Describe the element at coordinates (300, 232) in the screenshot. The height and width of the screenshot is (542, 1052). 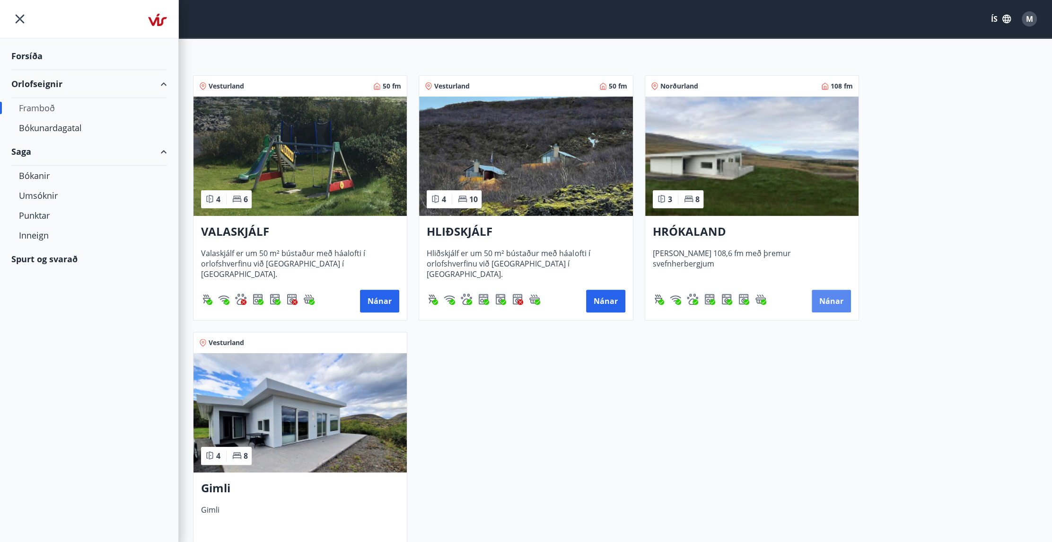
I see `h3: VALASKJÁLF` at that location.